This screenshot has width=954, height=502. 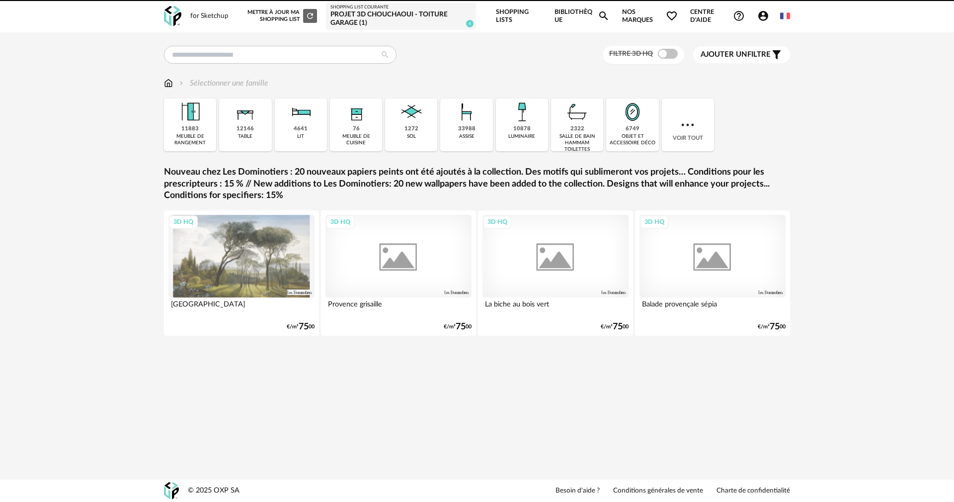 What do you see at coordinates (777, 55) in the screenshot?
I see `span: Filter icon` at bounding box center [777, 55].